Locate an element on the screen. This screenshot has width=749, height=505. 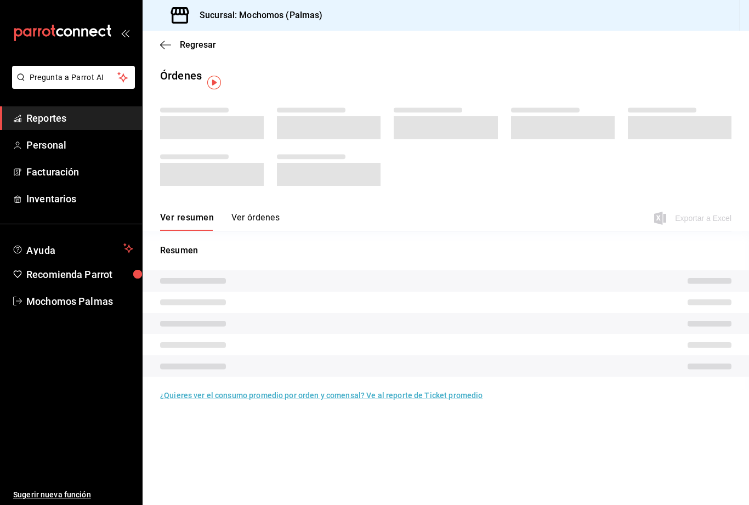
span: Inventarios is located at coordinates (80, 199).